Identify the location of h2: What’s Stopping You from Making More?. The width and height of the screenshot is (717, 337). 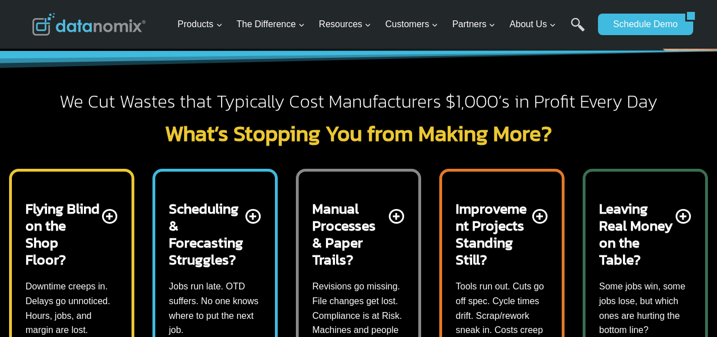
(359, 134).